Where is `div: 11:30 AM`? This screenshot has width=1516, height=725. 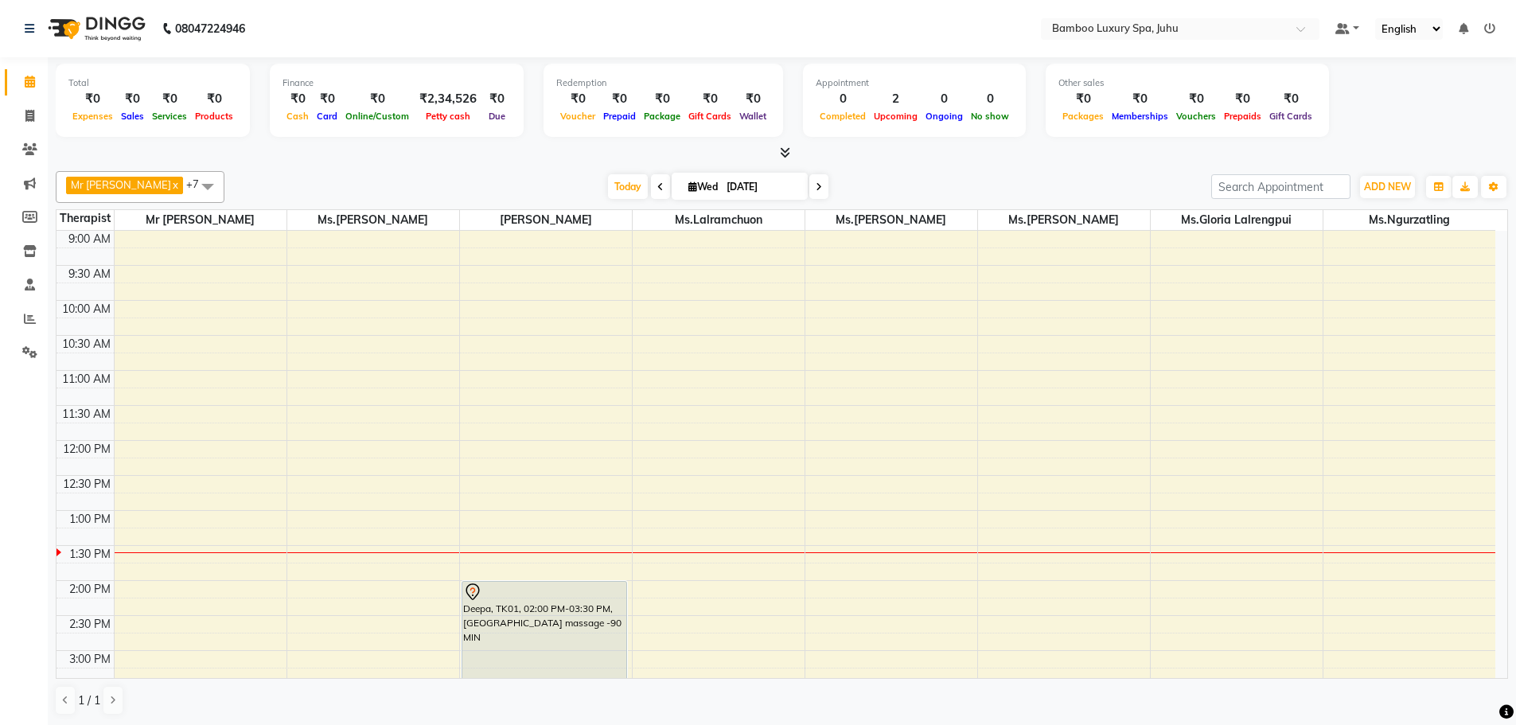 div: 11:30 AM is located at coordinates (86, 414).